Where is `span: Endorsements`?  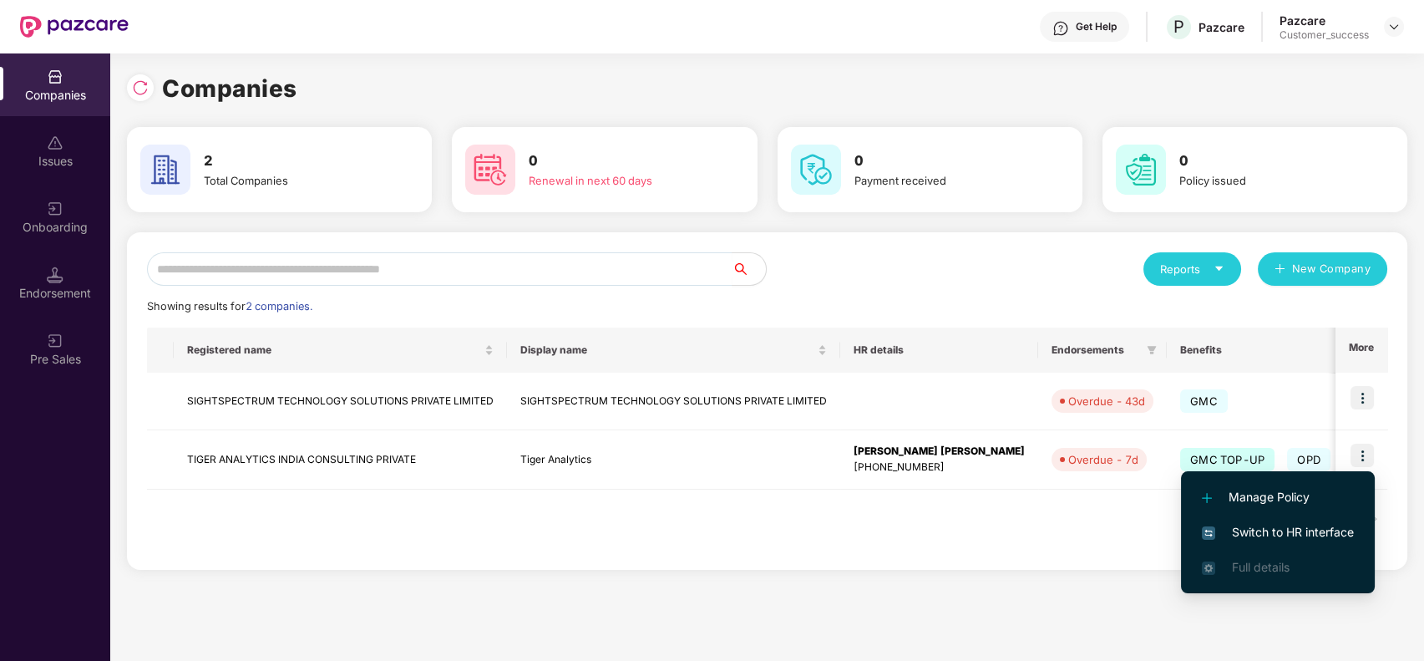
span: Endorsements is located at coordinates (1096, 350).